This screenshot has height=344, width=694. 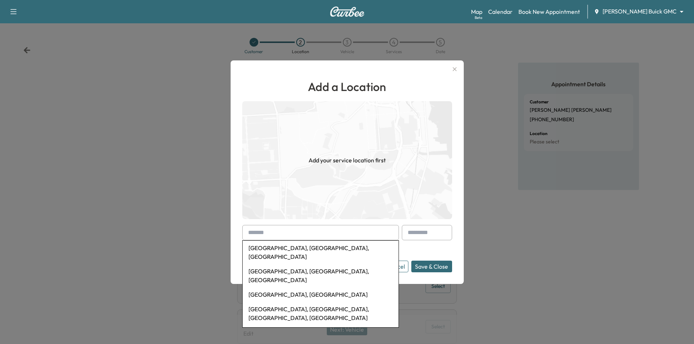 I want to click on a: Calendar, so click(x=500, y=12).